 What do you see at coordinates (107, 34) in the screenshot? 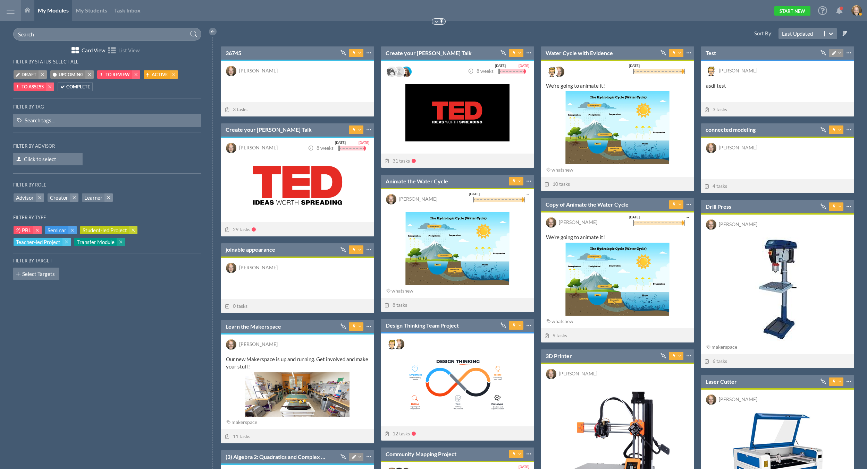
I see `input: Search` at bounding box center [107, 34].